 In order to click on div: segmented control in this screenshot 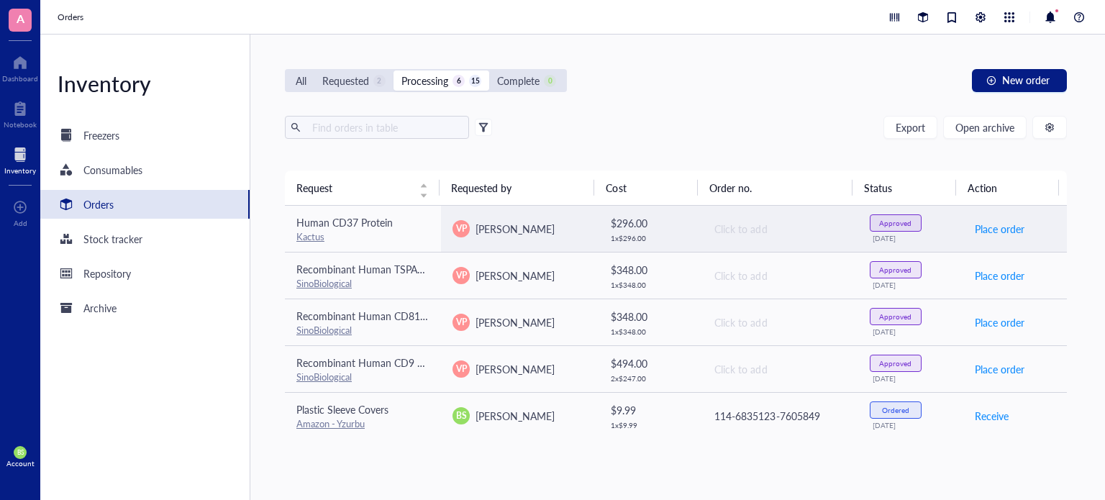, I will do `click(426, 81)`.